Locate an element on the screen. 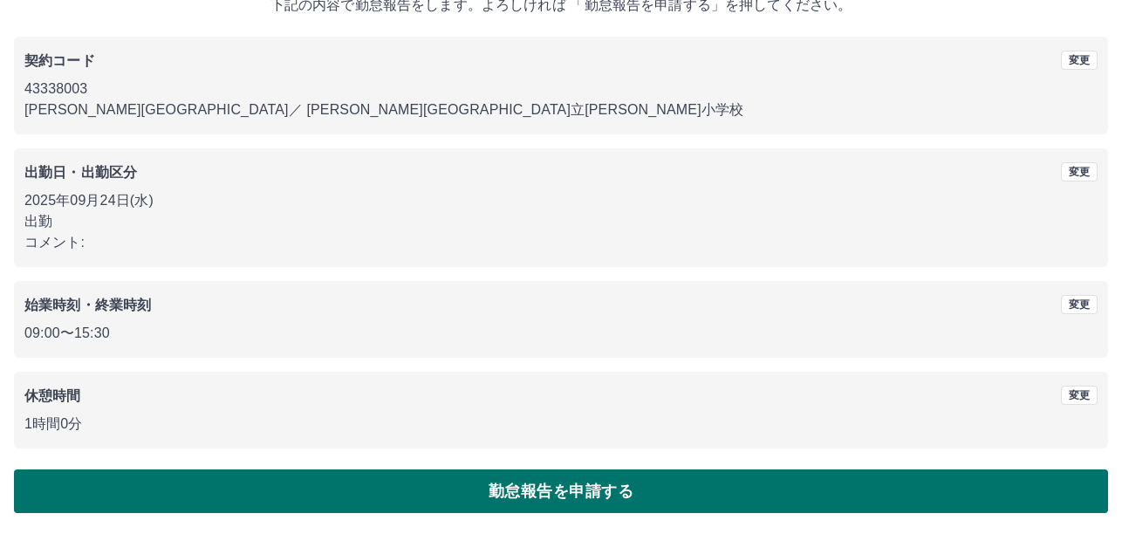  b: 契約コード is located at coordinates (59, 60).